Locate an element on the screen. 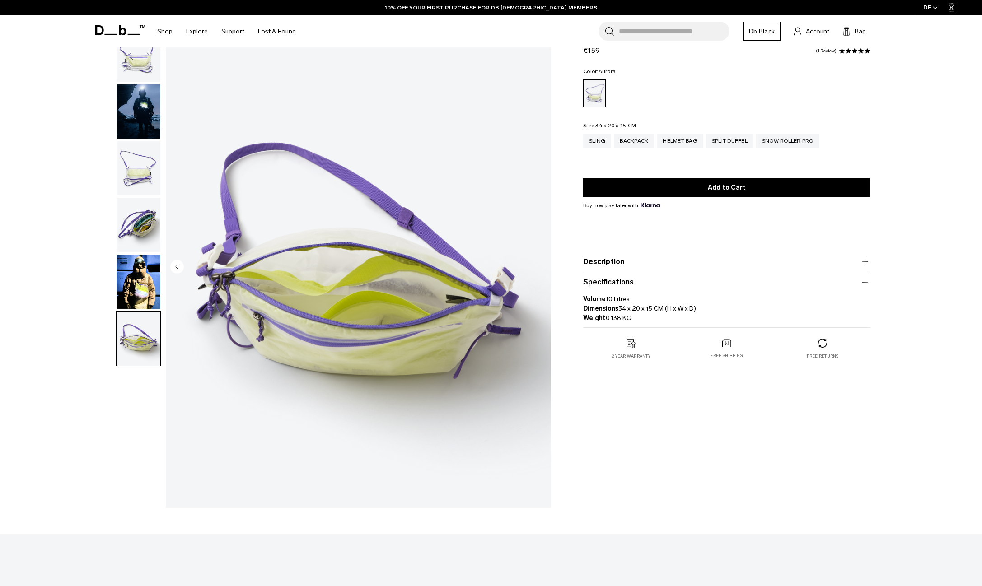 This screenshot has height=586, width=982. button: Weigh_Lighter_Sling_10L_2.png is located at coordinates (138, 169).